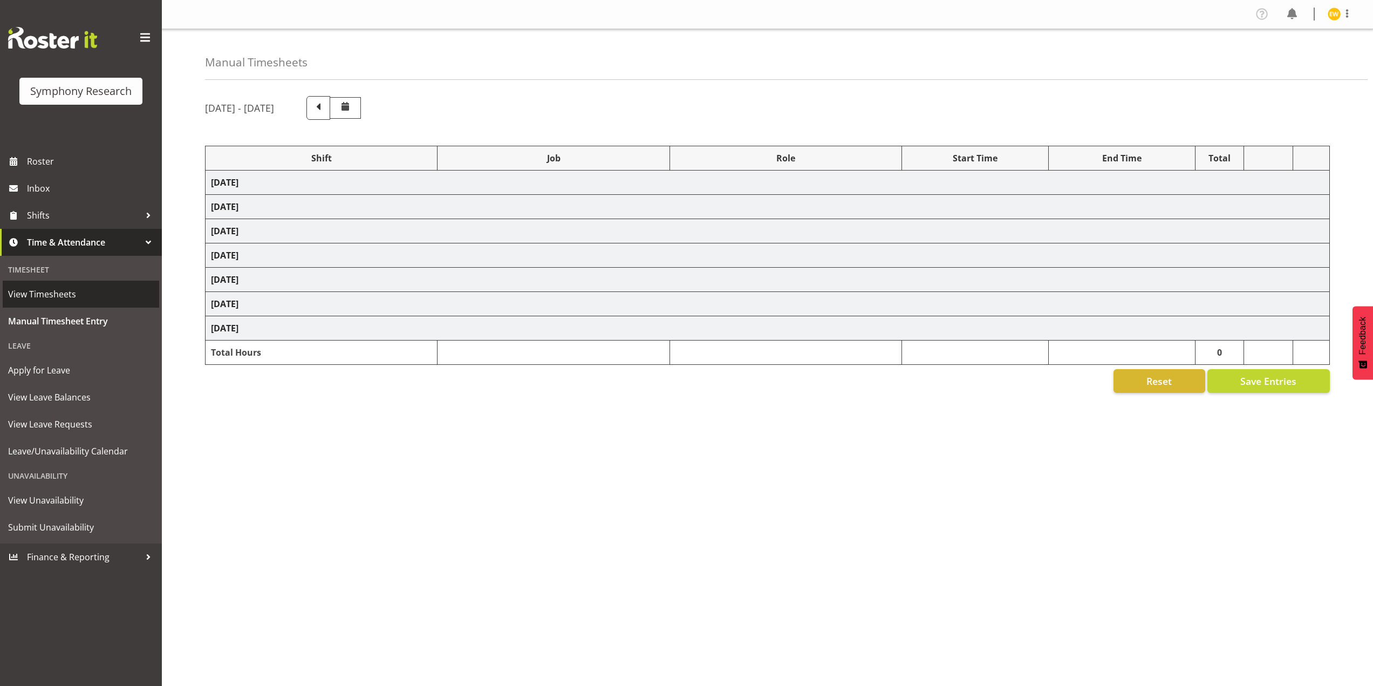 Image resolution: width=1373 pixels, height=686 pixels. Describe the element at coordinates (81, 294) in the screenshot. I see `span: View Timesheets` at that location.